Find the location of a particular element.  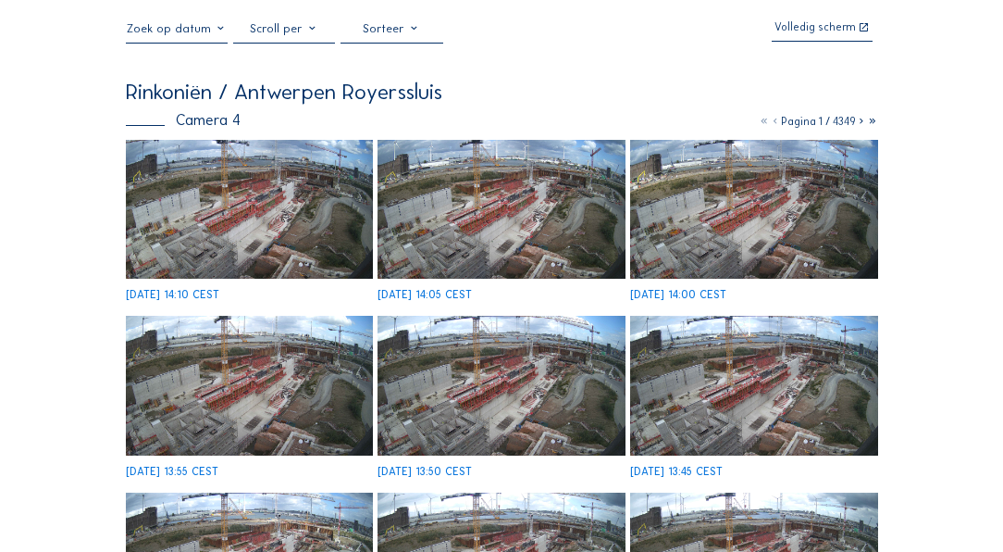

img: image_53341826 is located at coordinates (501, 385).